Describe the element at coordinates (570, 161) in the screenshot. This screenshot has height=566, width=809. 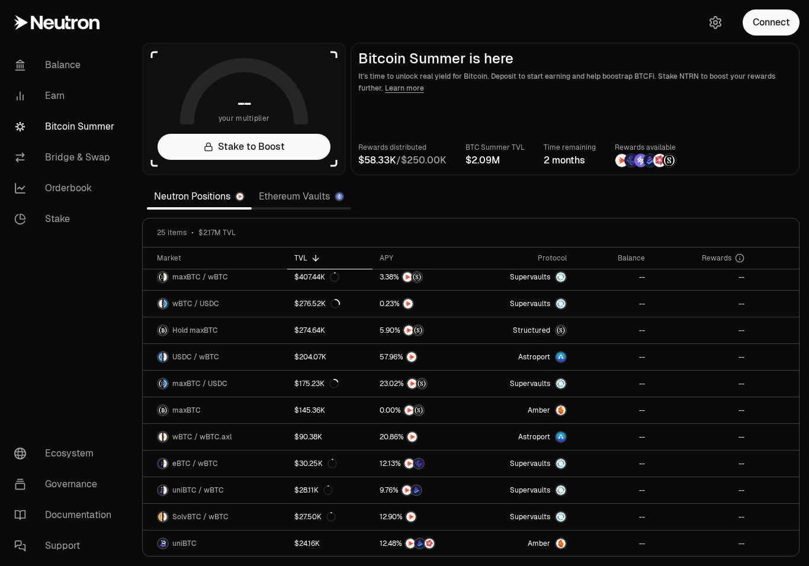
I see `div: 2 months` at that location.